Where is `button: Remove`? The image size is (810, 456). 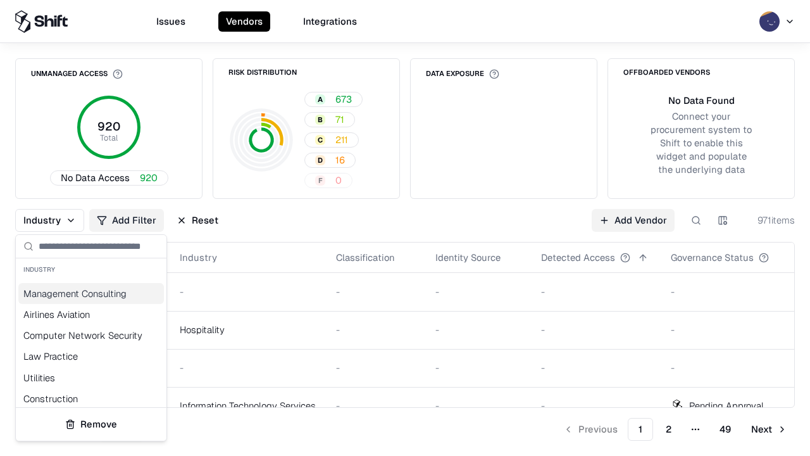 button: Remove is located at coordinates (91, 424).